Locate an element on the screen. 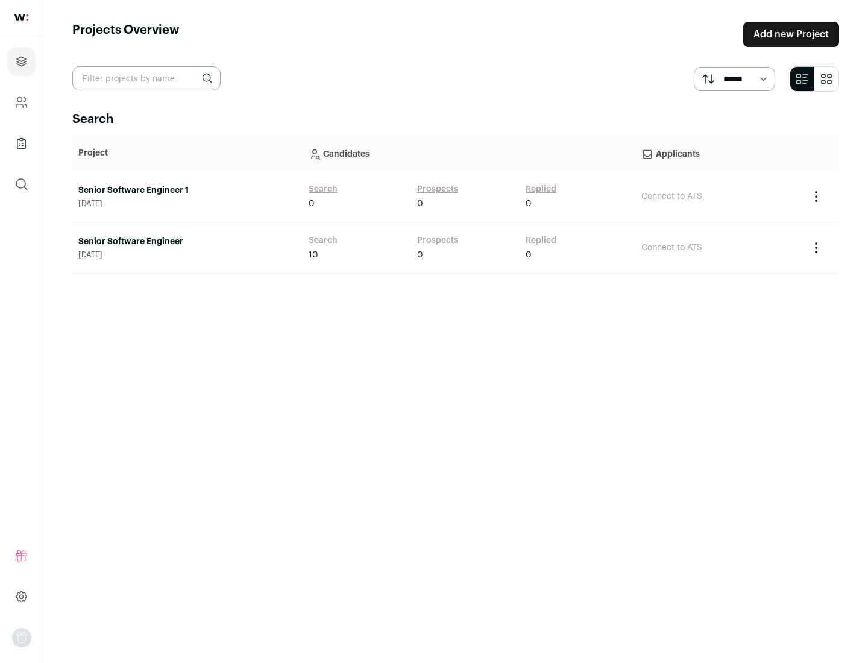 The image size is (868, 663). a: Company and ATS Settings is located at coordinates (21, 103).